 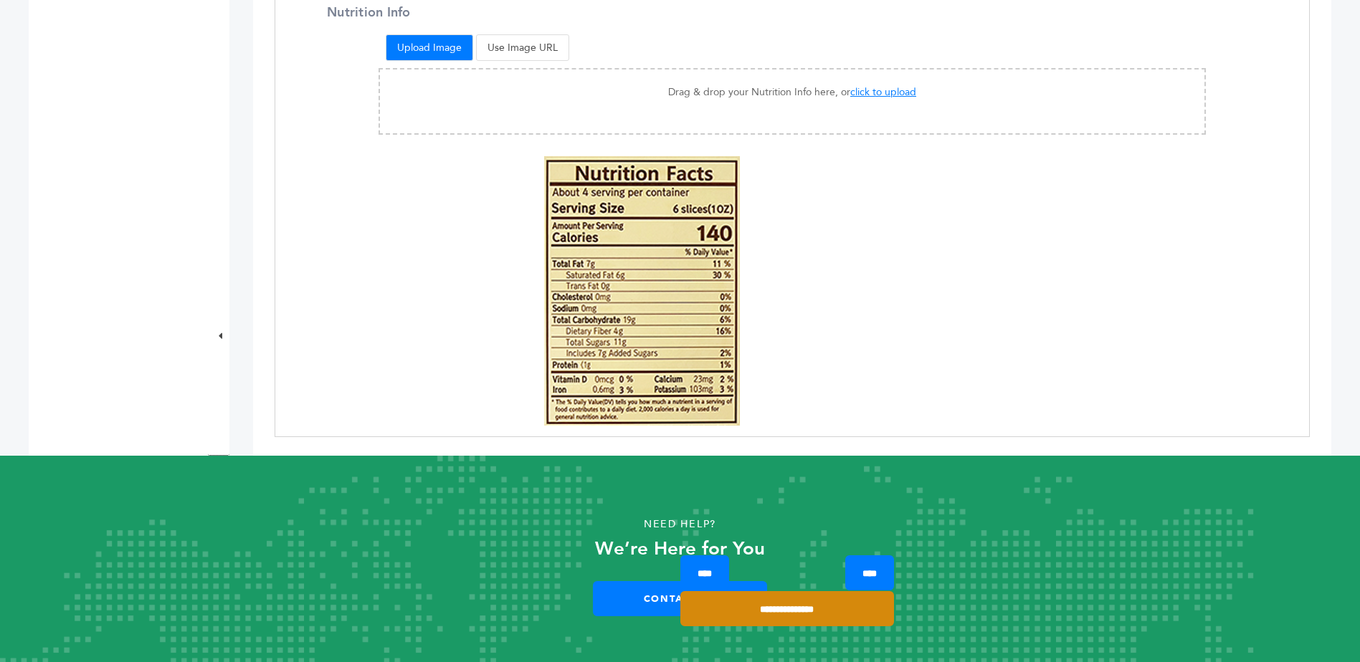 What do you see at coordinates (680, 525) in the screenshot?
I see `p: Need Help?` at bounding box center [680, 525].